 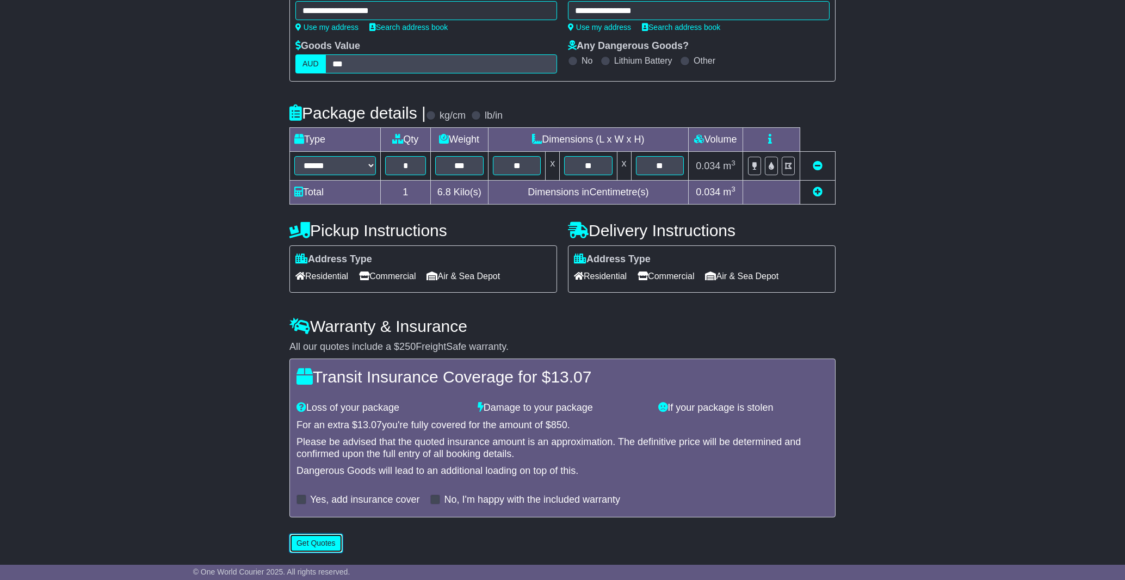 I want to click on div: Damage to your package, so click(x=562, y=408).